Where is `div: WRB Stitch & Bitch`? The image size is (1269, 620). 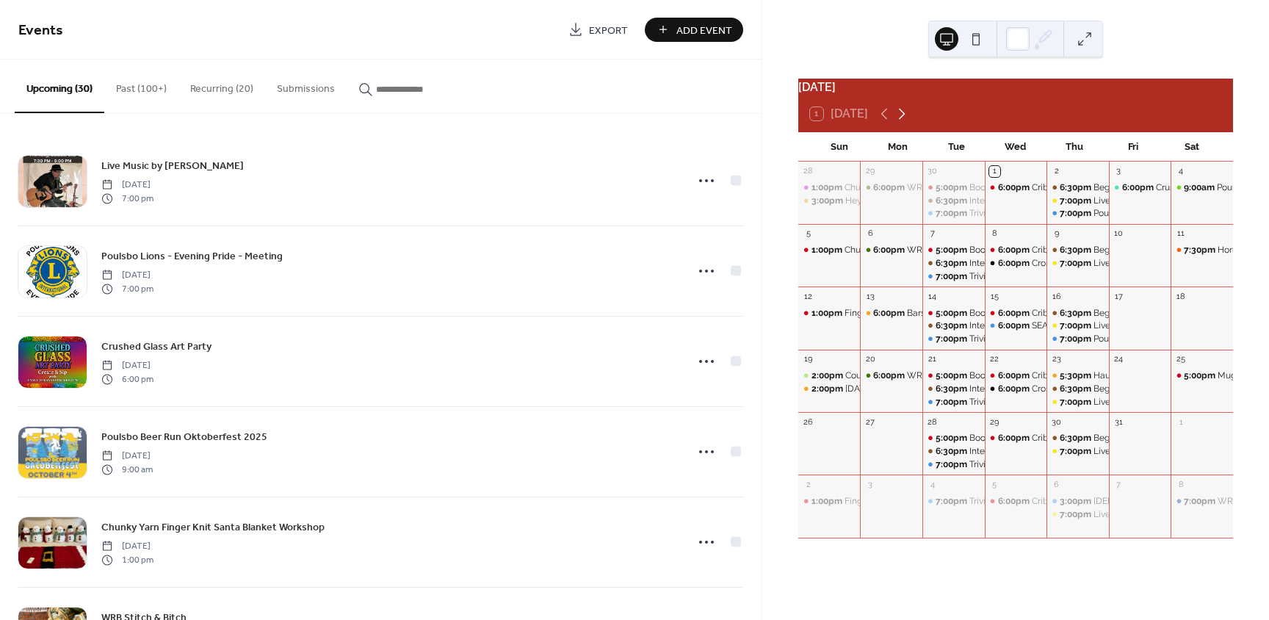 div: WRB Stitch & Bitch is located at coordinates (946, 187).